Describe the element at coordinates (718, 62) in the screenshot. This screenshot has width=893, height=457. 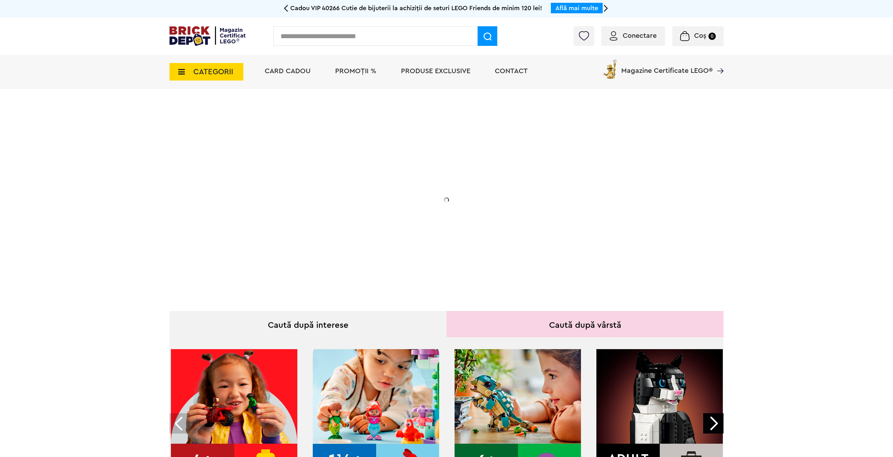
I see `a: Magazine Certificate LEGO®` at that location.